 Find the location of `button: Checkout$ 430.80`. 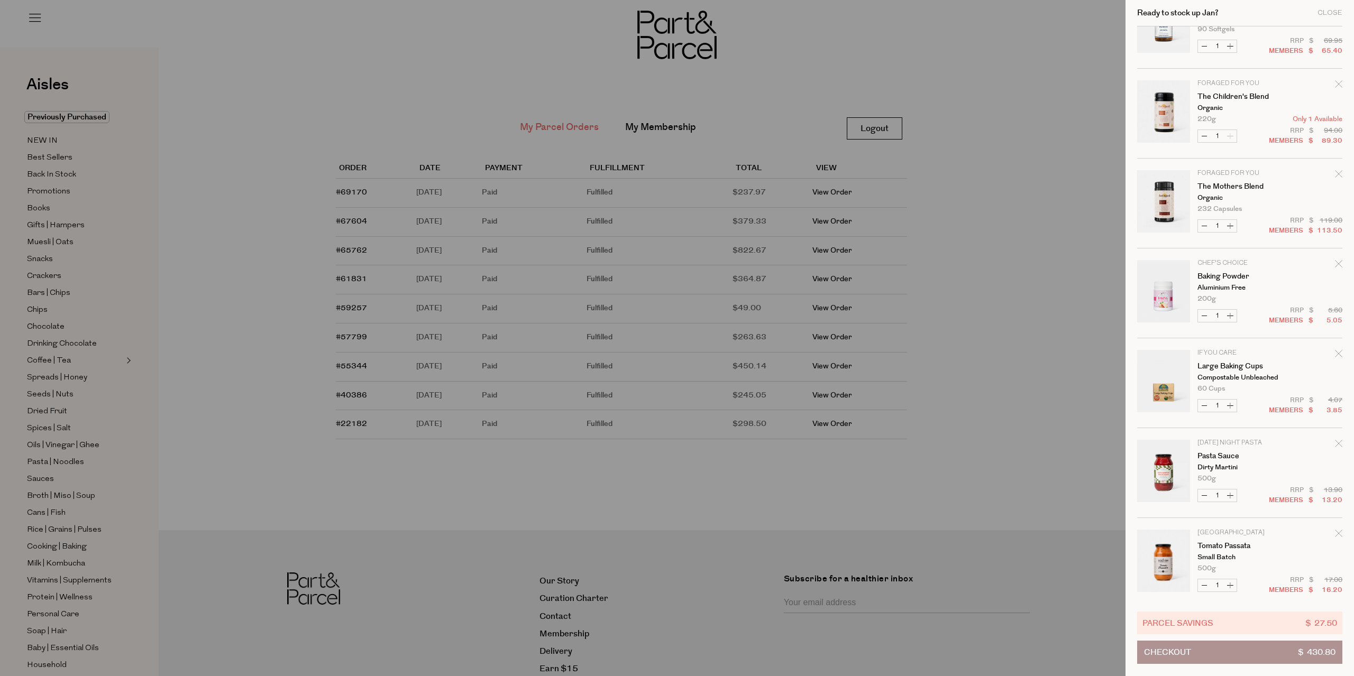

button: Checkout$ 430.80 is located at coordinates (1240, 653).